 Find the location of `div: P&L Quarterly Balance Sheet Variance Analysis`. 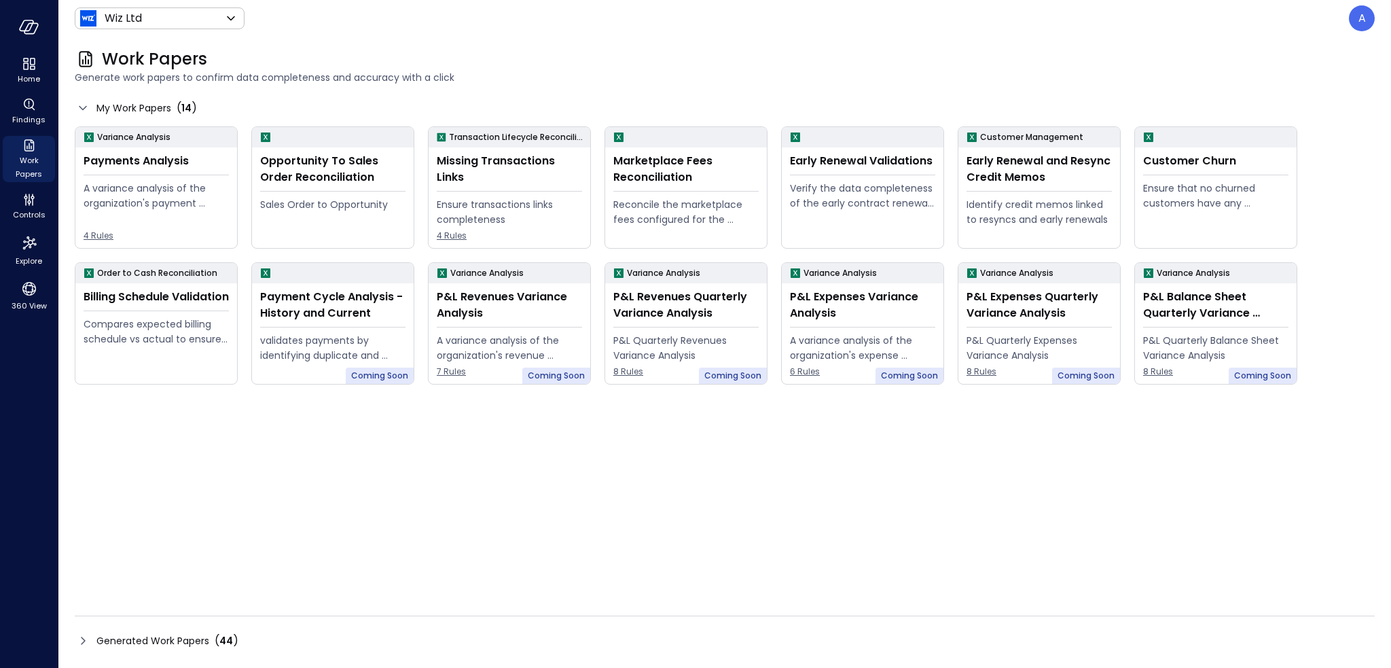

div: P&L Quarterly Balance Sheet Variance Analysis is located at coordinates (1216, 348).